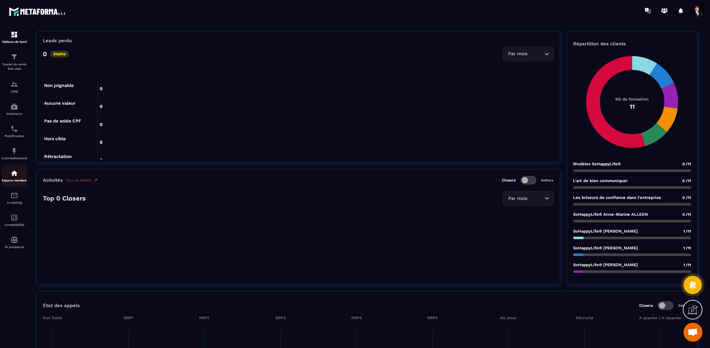 This screenshot has height=348, width=710. I want to click on tspan: NRP4, so click(356, 318).